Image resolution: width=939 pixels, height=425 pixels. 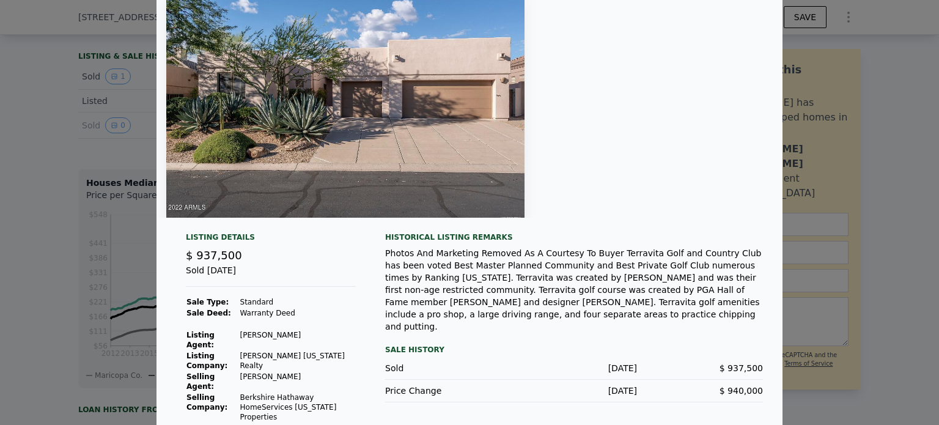 What do you see at coordinates (574, 237) in the screenshot?
I see `div: Historical Listing remarks` at bounding box center [574, 237].